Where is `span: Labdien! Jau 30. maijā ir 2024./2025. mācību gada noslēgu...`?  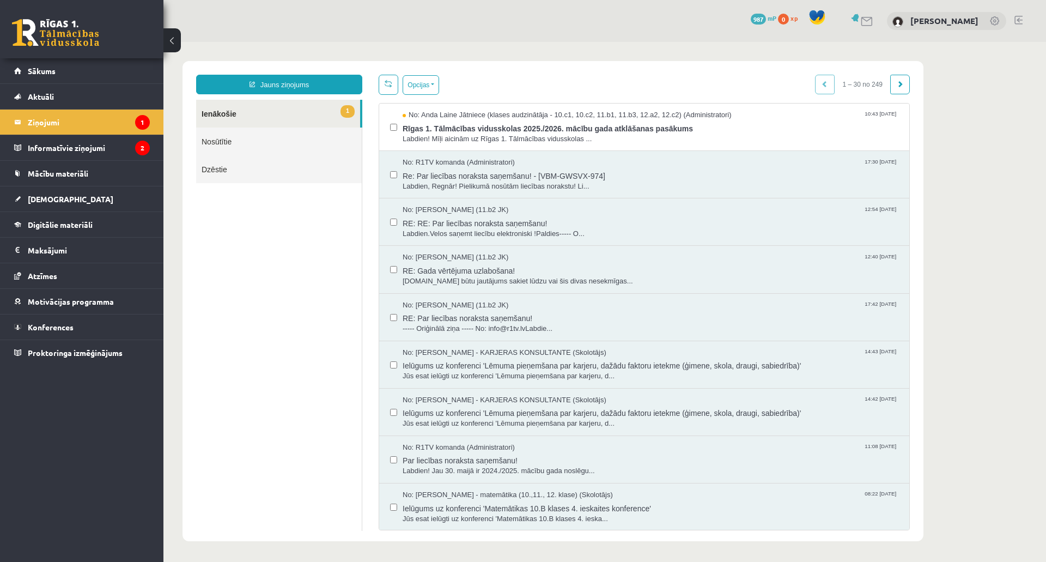 span: Labdien! Jau 30. maijā ir 2024./2025. mācību gada noslēgu... is located at coordinates (487, 429).